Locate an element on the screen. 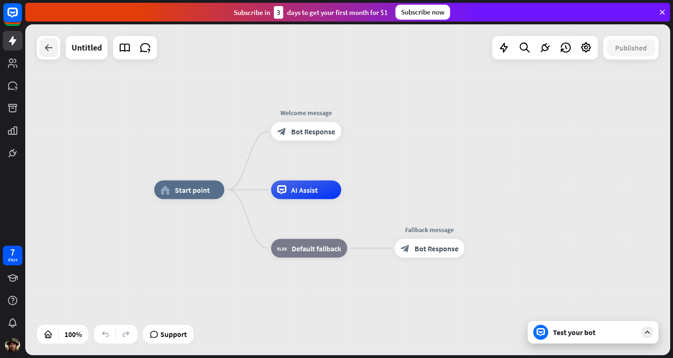 This screenshot has width=673, height=358. i: block_fallback is located at coordinates (282, 248).